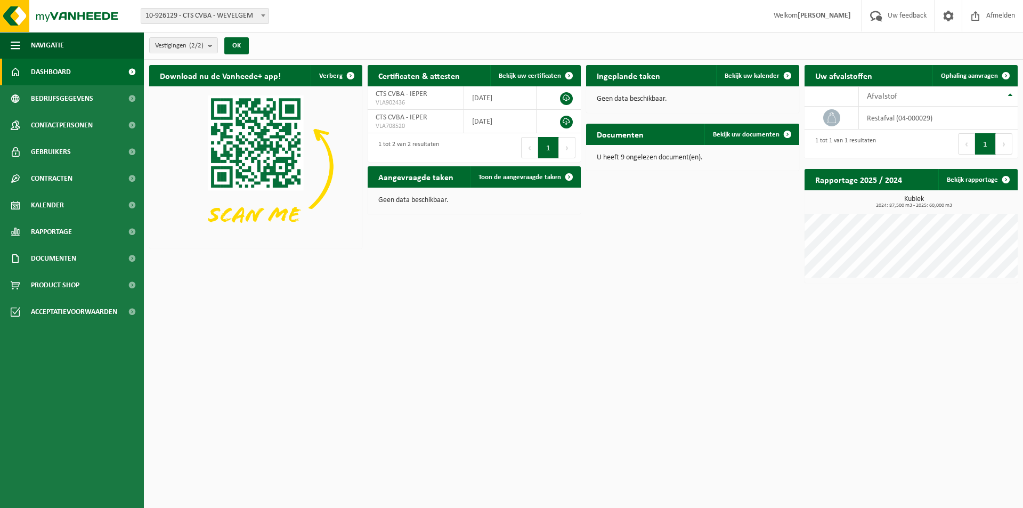 The image size is (1023, 508). I want to click on span: Bekijk uw certificaten, so click(530, 76).